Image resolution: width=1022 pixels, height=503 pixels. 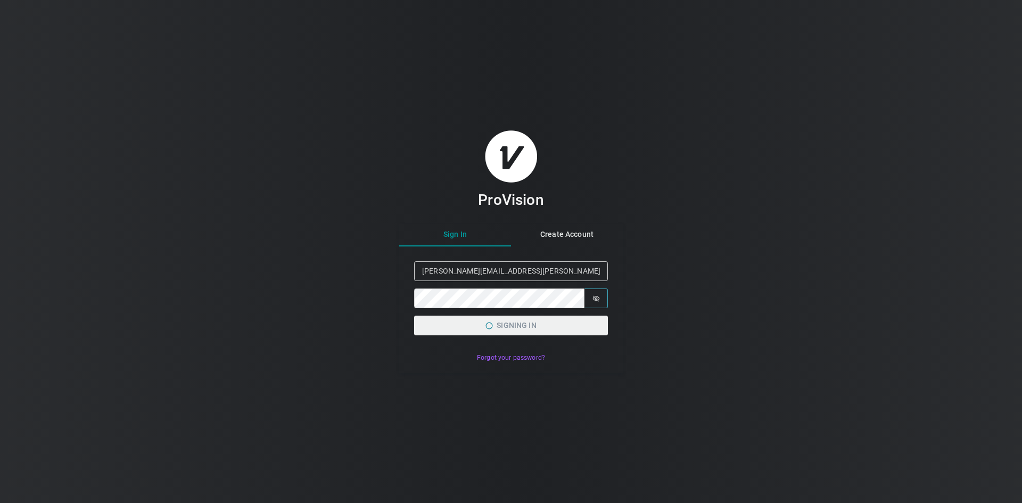 I want to click on h3: ProVision, so click(x=511, y=200).